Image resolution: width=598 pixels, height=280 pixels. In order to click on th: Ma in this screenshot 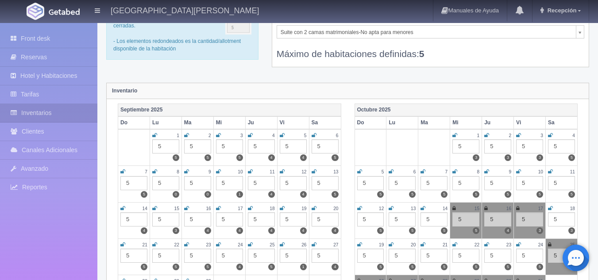, I will do `click(197, 123)`.